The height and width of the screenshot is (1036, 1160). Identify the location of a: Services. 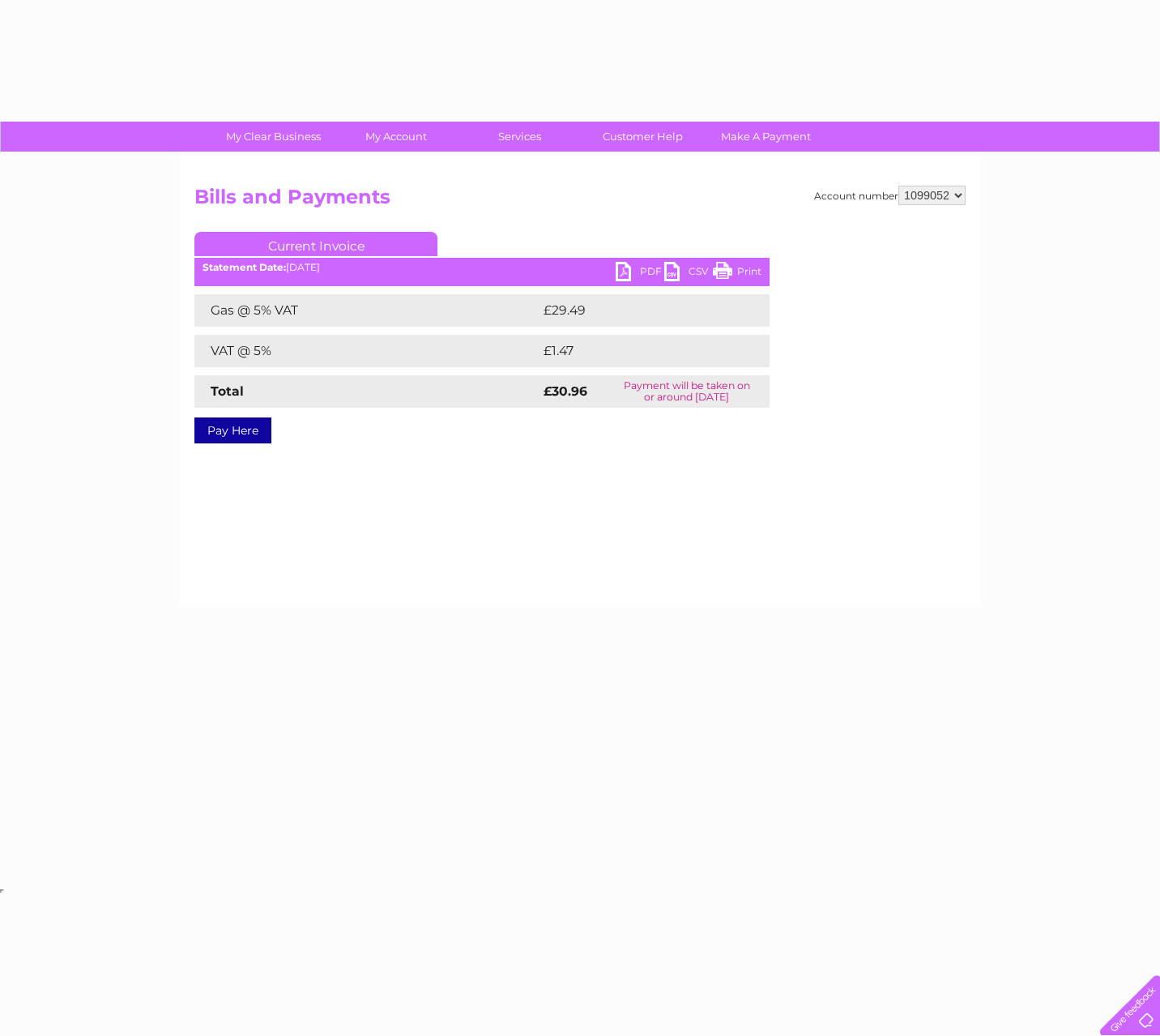
(520, 137).